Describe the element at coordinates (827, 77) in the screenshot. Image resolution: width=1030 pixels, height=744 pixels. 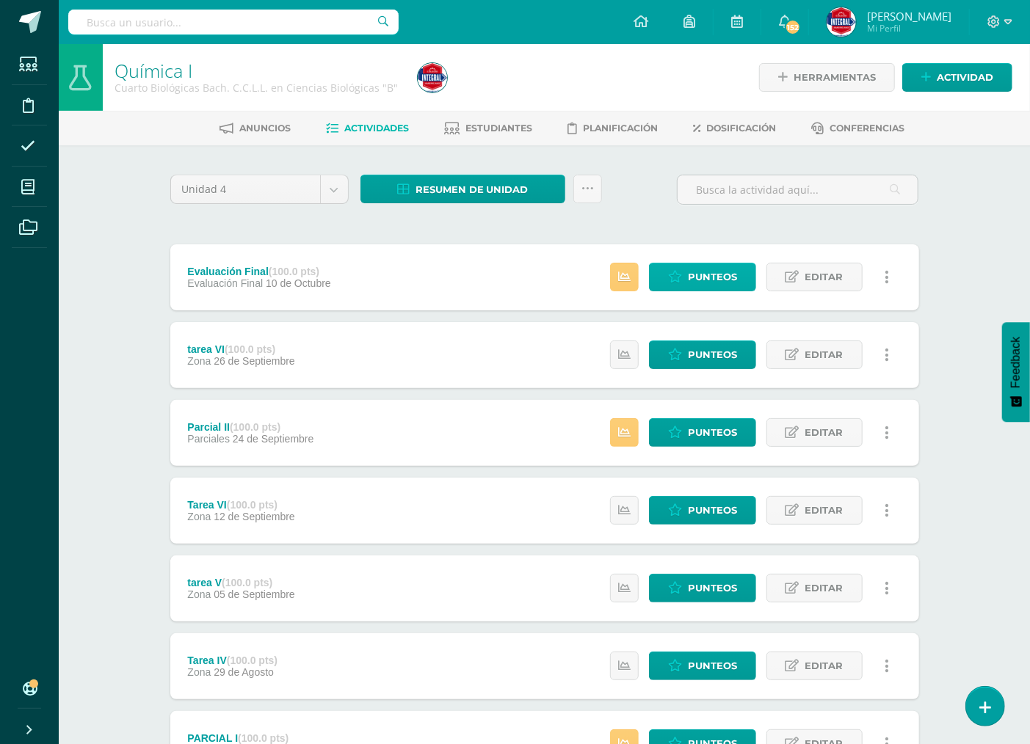
I see `a: Herramientas` at that location.